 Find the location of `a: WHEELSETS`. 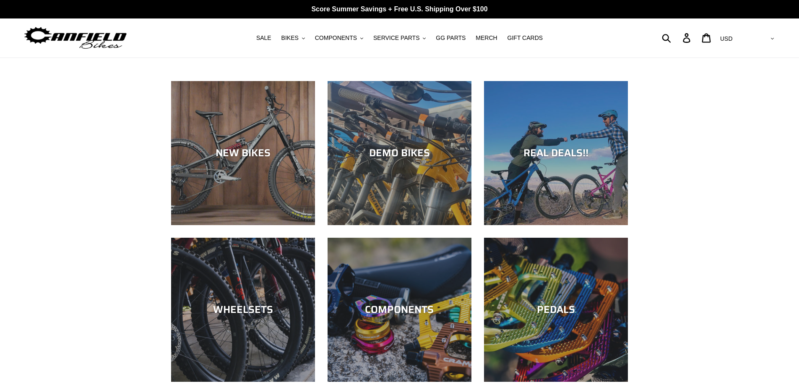

a: WHEELSETS is located at coordinates (243, 309).